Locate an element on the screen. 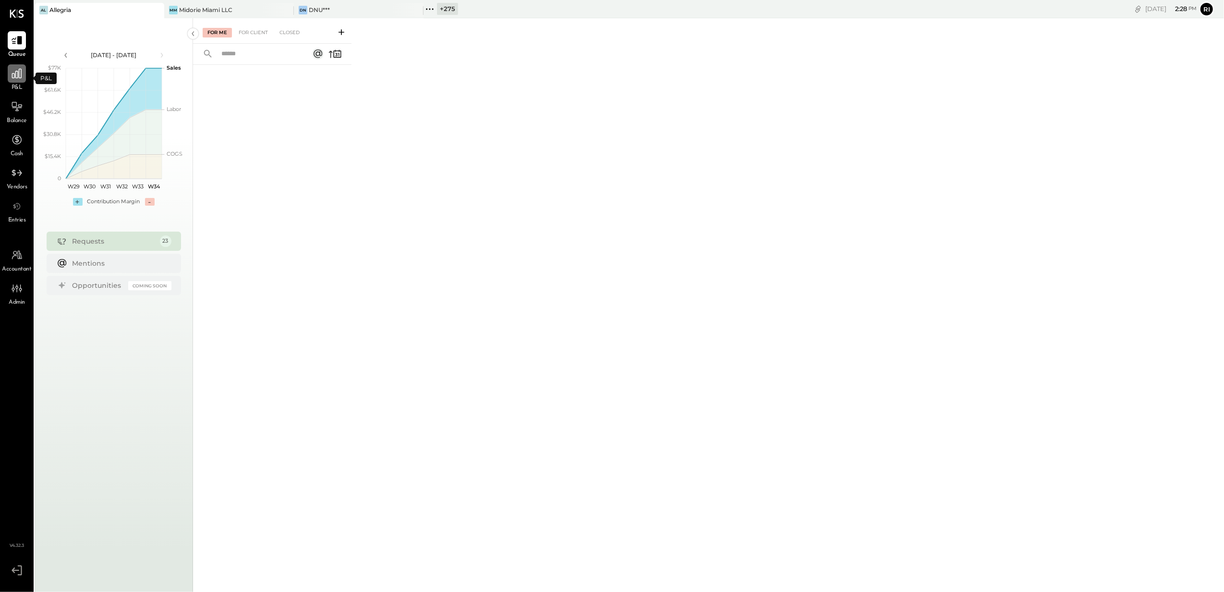  div: Midorie Miami LLC is located at coordinates (206, 10).